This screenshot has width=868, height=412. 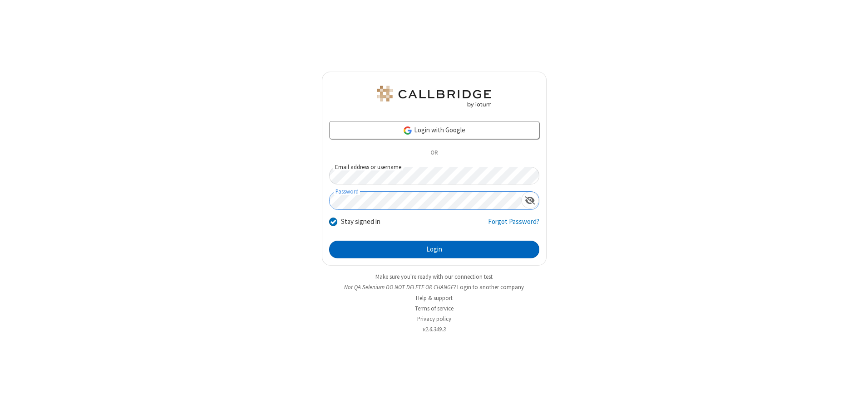 I want to click on a: Forgot Password?, so click(x=513, y=226).